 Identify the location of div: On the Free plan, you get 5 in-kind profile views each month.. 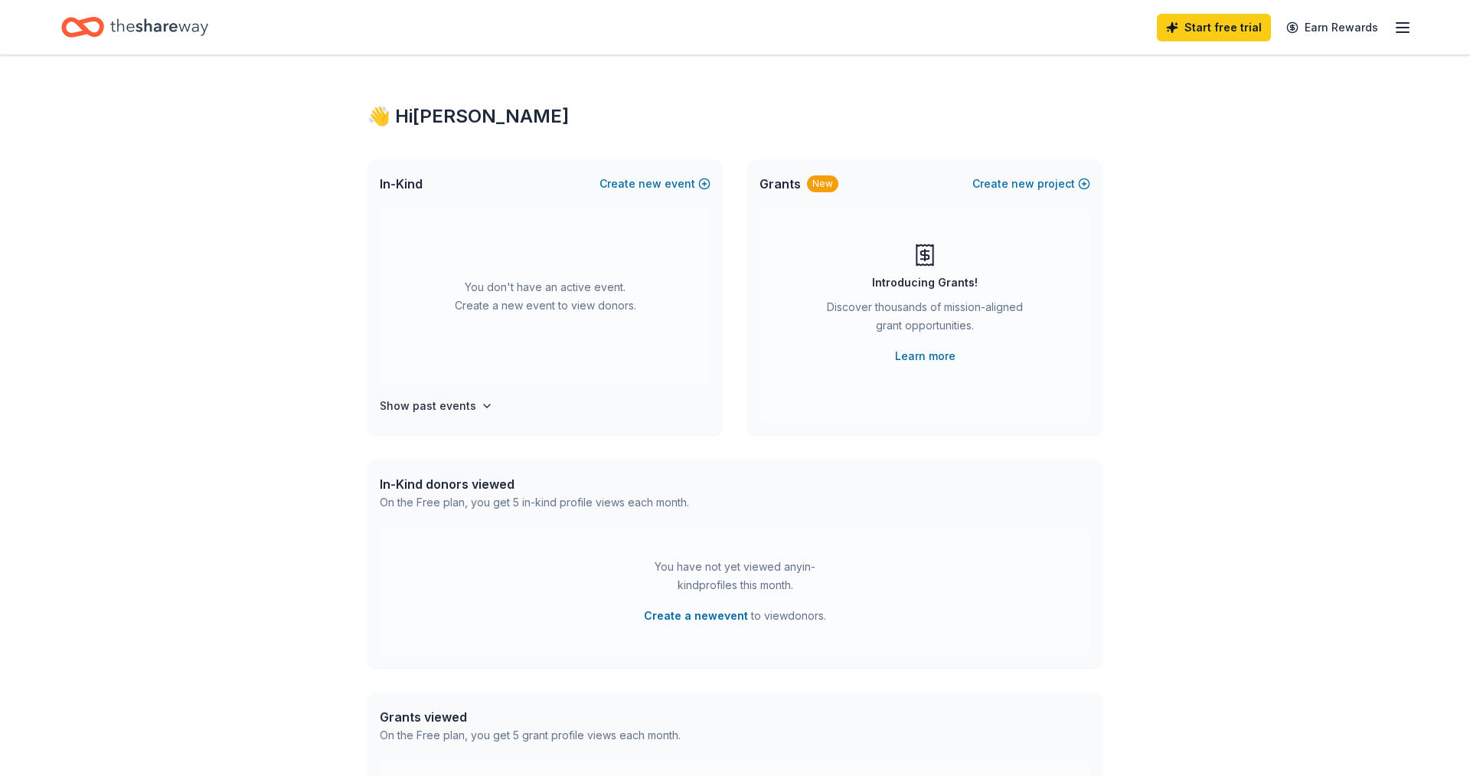
(535, 502).